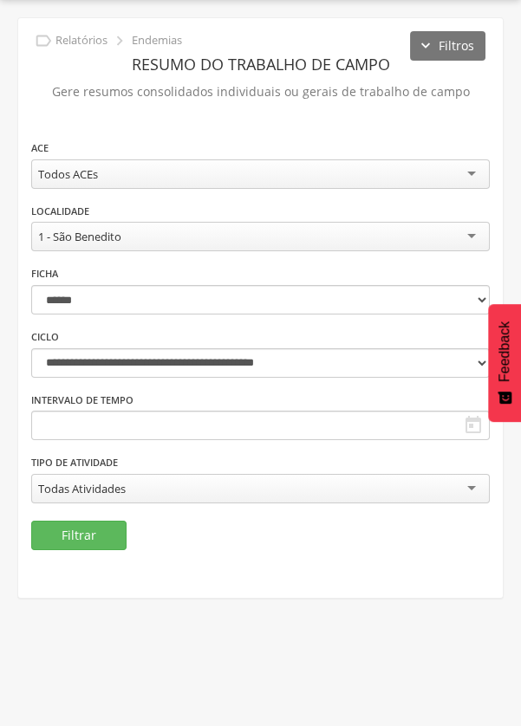 Image resolution: width=521 pixels, height=726 pixels. I want to click on p: Relatórios, so click(81, 41).